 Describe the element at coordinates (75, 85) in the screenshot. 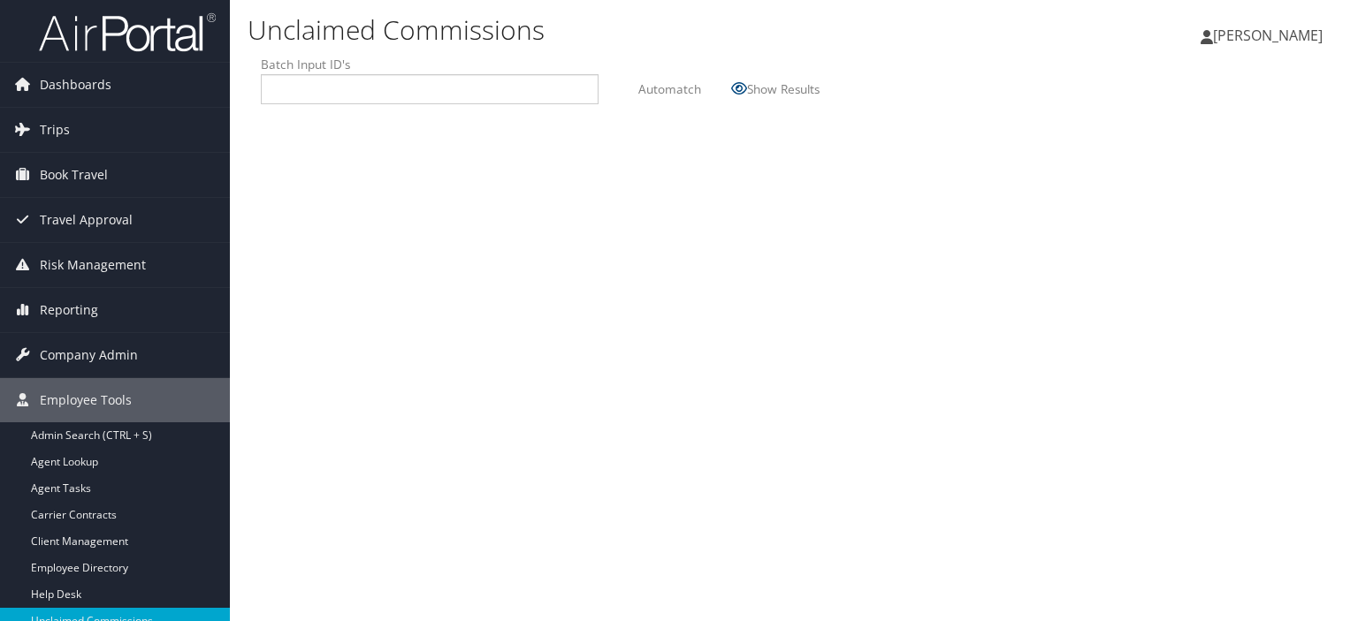

I see `span: Dashboards` at that location.